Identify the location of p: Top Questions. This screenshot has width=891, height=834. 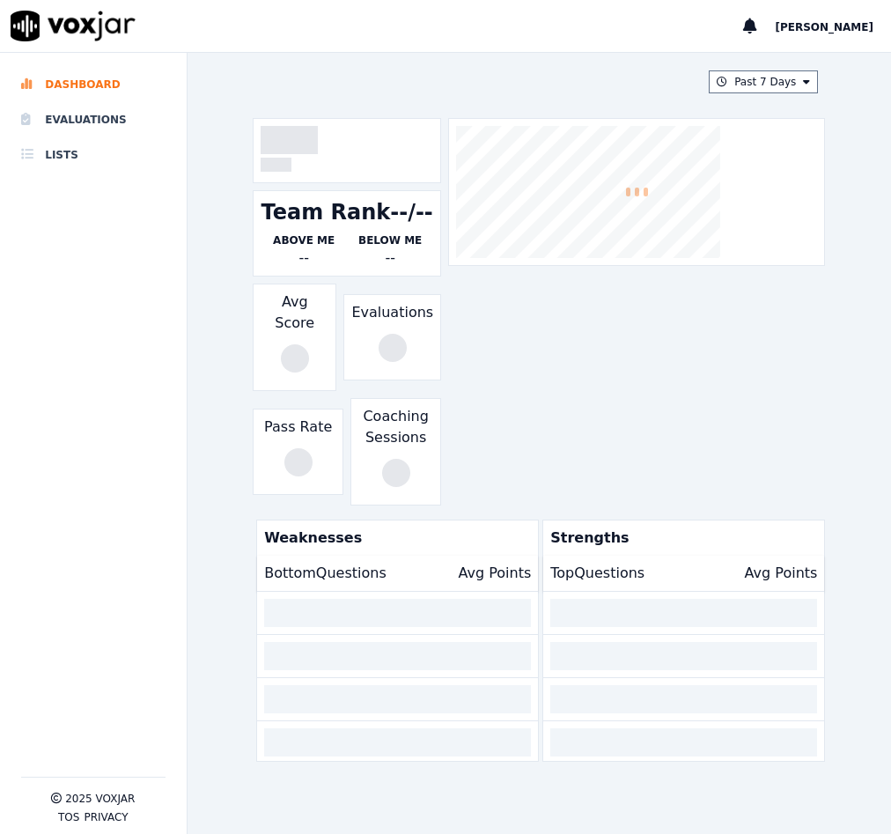
(597, 573).